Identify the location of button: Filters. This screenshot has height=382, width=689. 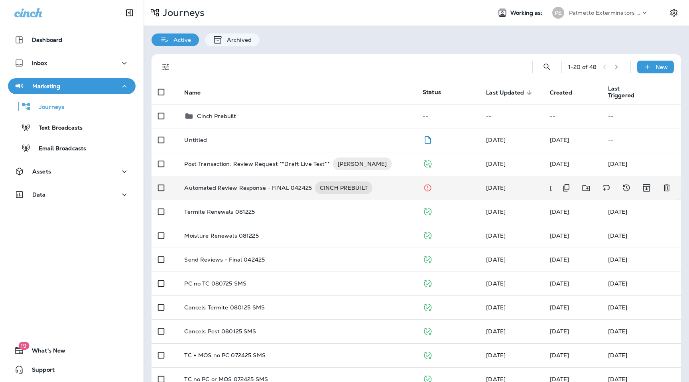
(166, 67).